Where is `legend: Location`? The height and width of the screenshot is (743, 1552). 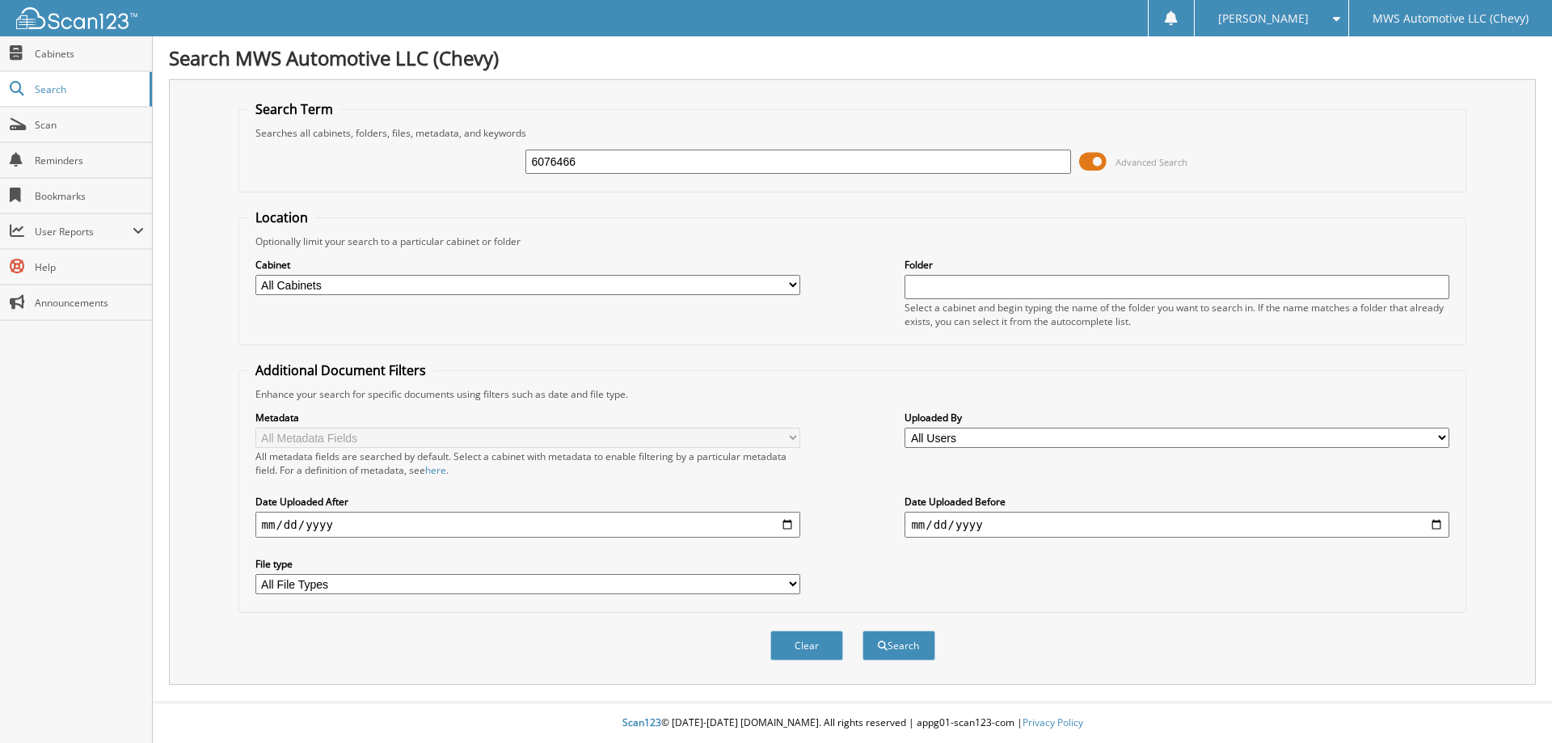
legend: Location is located at coordinates (281, 217).